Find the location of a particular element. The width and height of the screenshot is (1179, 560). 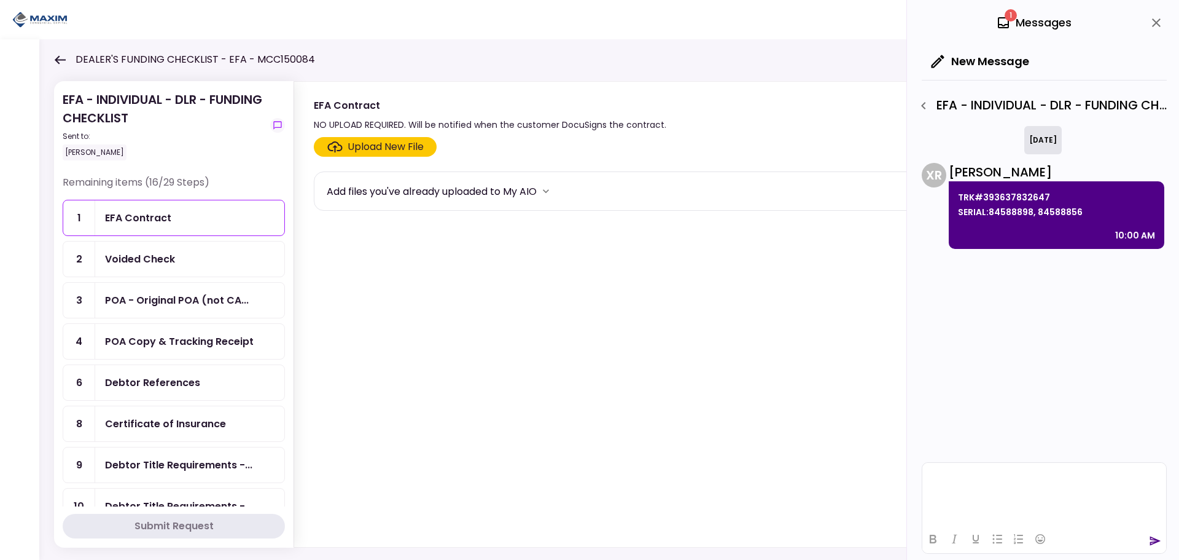

div: 2 is located at coordinates (79, 259).